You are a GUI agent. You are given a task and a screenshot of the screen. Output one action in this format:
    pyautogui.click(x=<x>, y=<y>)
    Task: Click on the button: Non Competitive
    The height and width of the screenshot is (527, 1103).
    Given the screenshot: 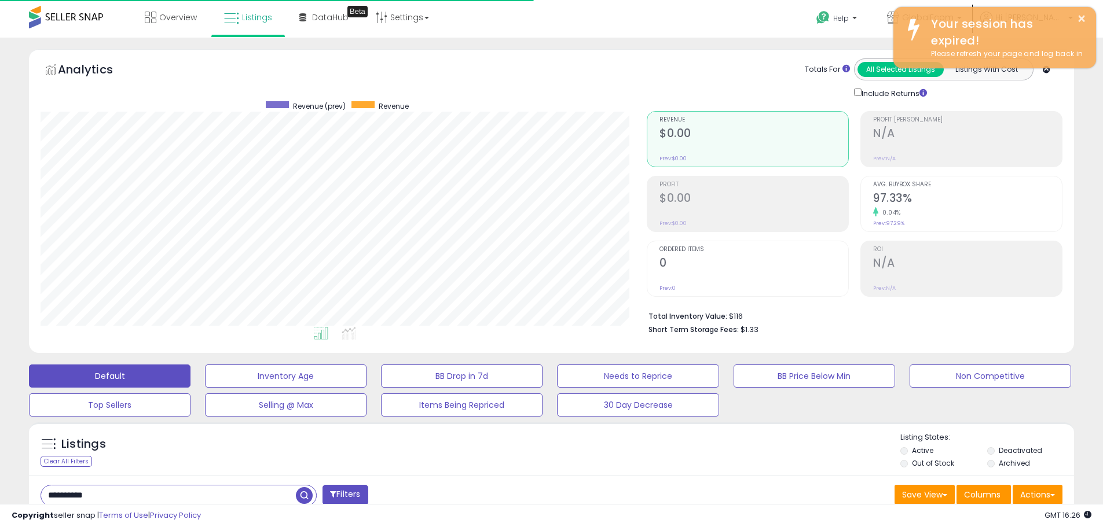 What is the action you would take?
    pyautogui.click(x=990, y=376)
    